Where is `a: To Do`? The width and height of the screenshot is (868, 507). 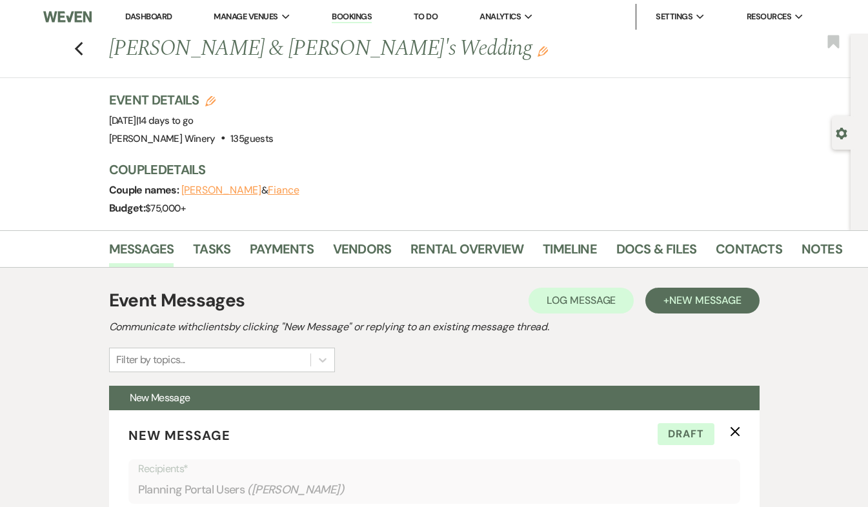 a: To Do is located at coordinates (425, 16).